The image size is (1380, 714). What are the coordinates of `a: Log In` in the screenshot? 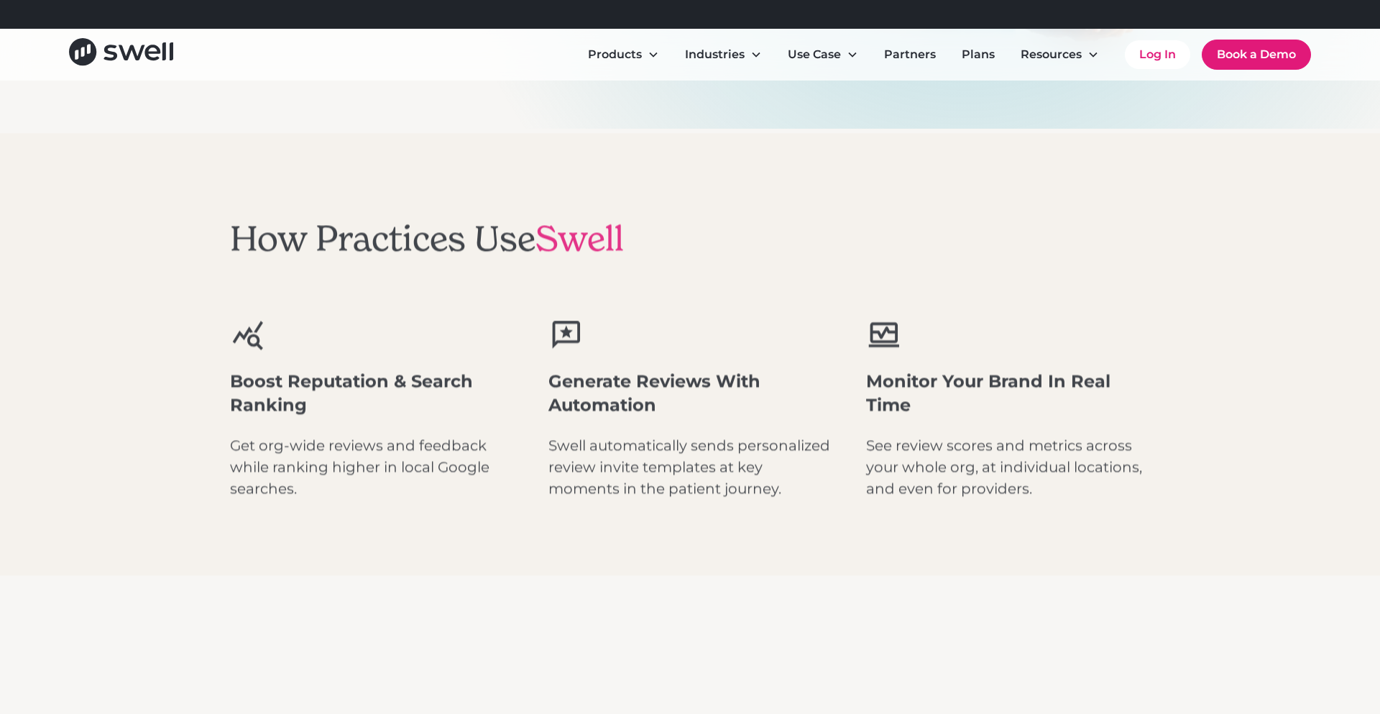 It's located at (1157, 55).